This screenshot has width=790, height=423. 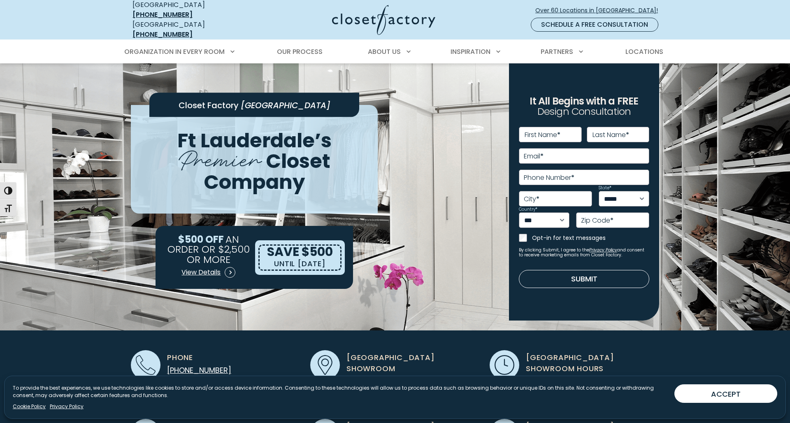 I want to click on span: Design Consultation, so click(x=584, y=111).